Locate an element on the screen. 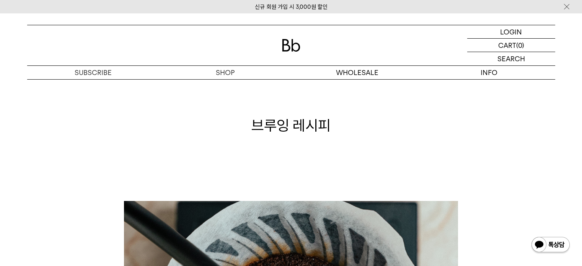 The image size is (582, 266). p: WHOLESALE is located at coordinates (357, 72).